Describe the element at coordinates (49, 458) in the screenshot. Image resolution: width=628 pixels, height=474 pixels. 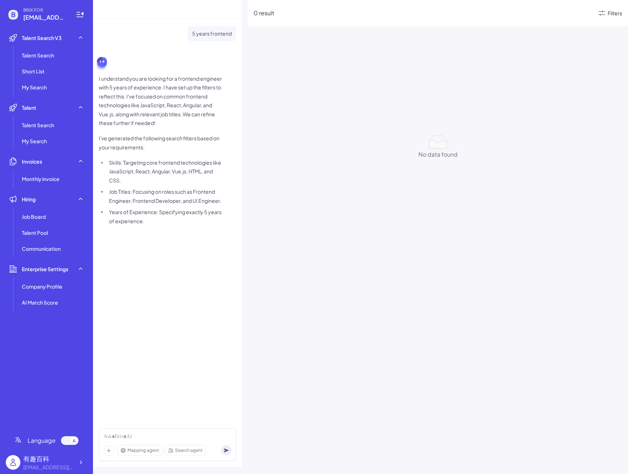
I see `div: 有趣百科` at that location.